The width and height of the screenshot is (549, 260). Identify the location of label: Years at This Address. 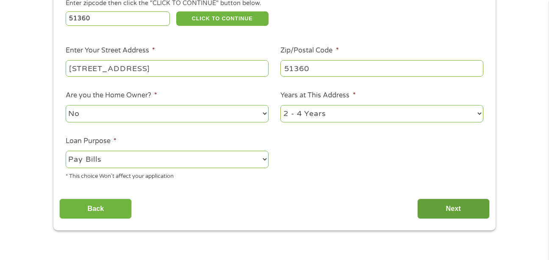
(317, 95).